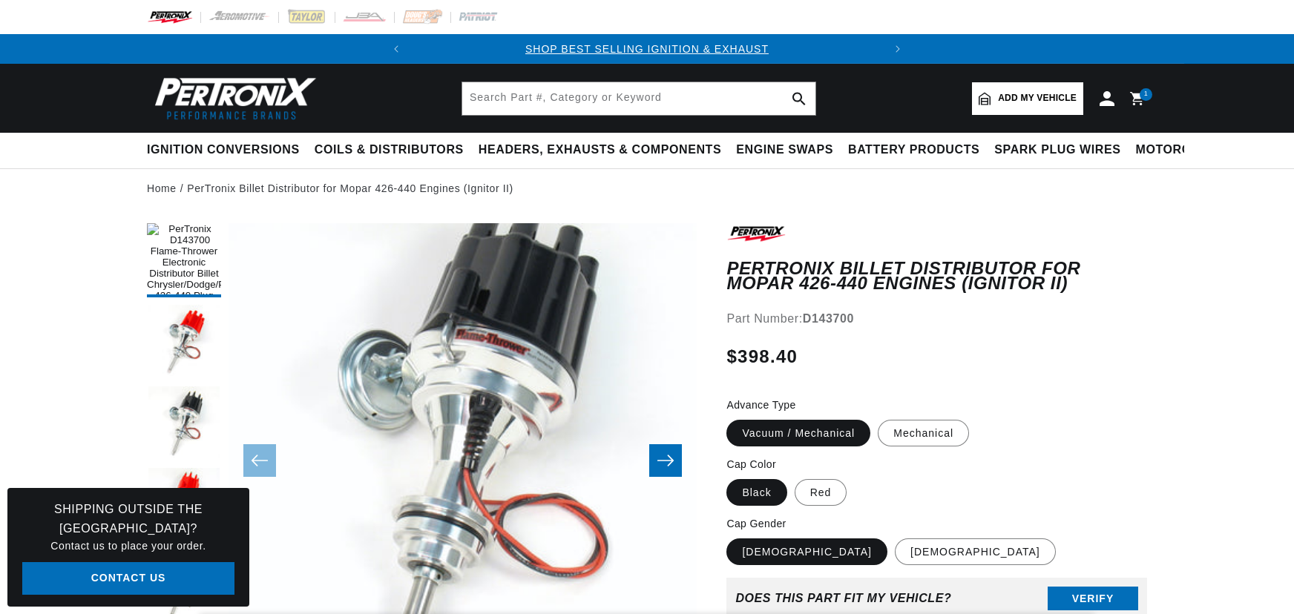  What do you see at coordinates (599, 150) in the screenshot?
I see `summary: Headers, Exhausts & Components` at bounding box center [599, 150].